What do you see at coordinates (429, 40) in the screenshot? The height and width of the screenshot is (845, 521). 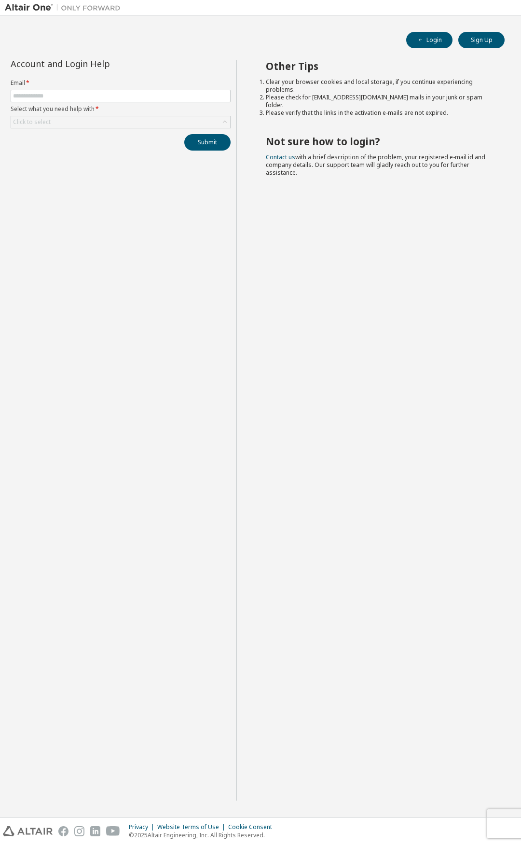 I see `button: Login` at bounding box center [429, 40].